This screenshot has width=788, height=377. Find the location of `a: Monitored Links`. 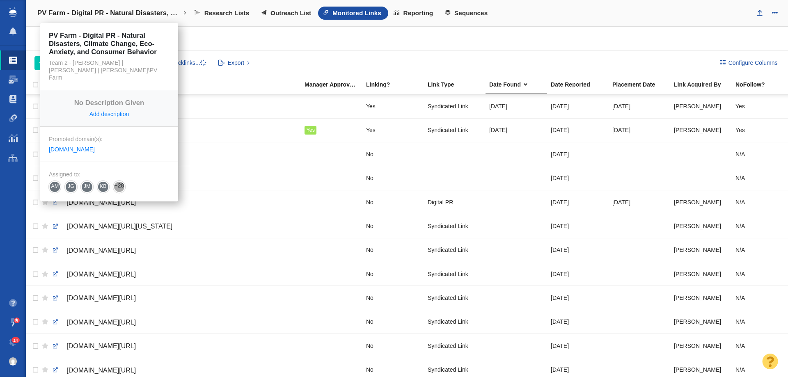

a: Monitored Links is located at coordinates (353, 13).